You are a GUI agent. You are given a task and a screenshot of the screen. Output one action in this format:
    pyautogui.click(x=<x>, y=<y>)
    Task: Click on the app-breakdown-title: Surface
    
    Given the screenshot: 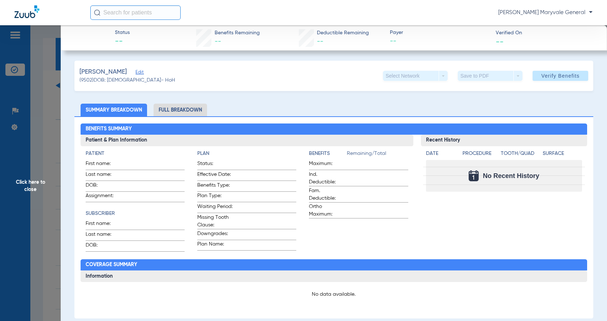 What is the action you would take?
    pyautogui.click(x=562, y=155)
    